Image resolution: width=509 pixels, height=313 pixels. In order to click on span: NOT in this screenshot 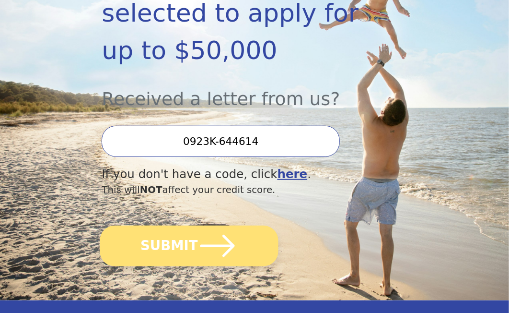, I will do `click(151, 189)`.